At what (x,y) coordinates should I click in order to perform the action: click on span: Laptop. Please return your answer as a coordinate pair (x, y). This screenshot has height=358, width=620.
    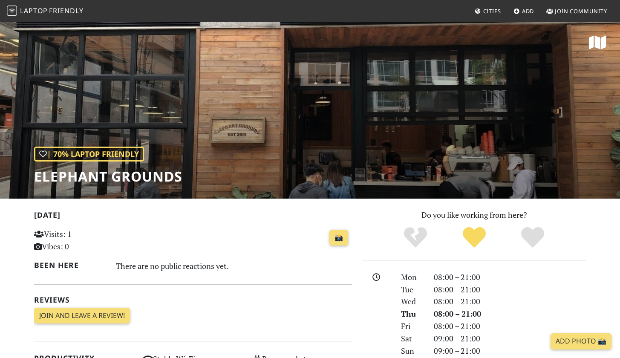
    Looking at the image, I should click on (34, 11).